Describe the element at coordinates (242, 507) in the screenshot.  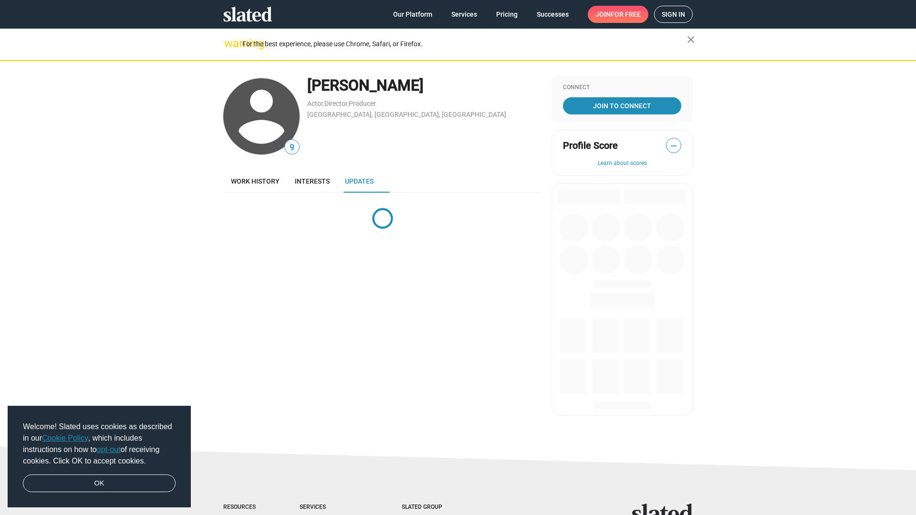
I see `div: Resources` at that location.